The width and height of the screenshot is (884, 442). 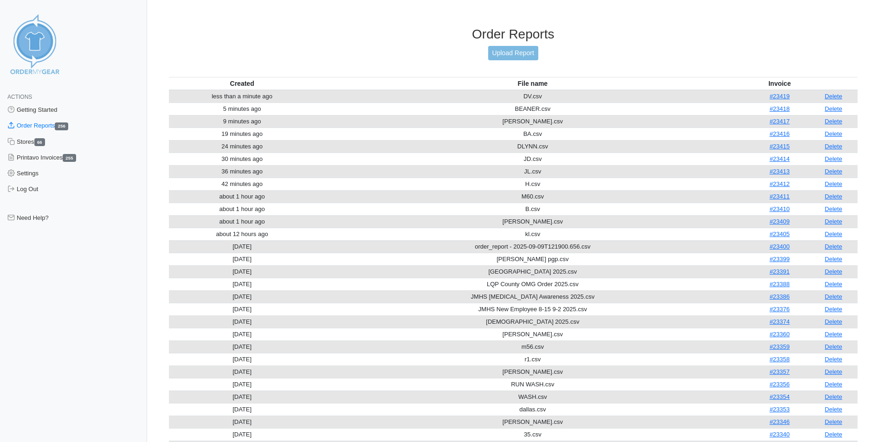 What do you see at coordinates (242, 109) in the screenshot?
I see `td: 5 minutes ago` at bounding box center [242, 109].